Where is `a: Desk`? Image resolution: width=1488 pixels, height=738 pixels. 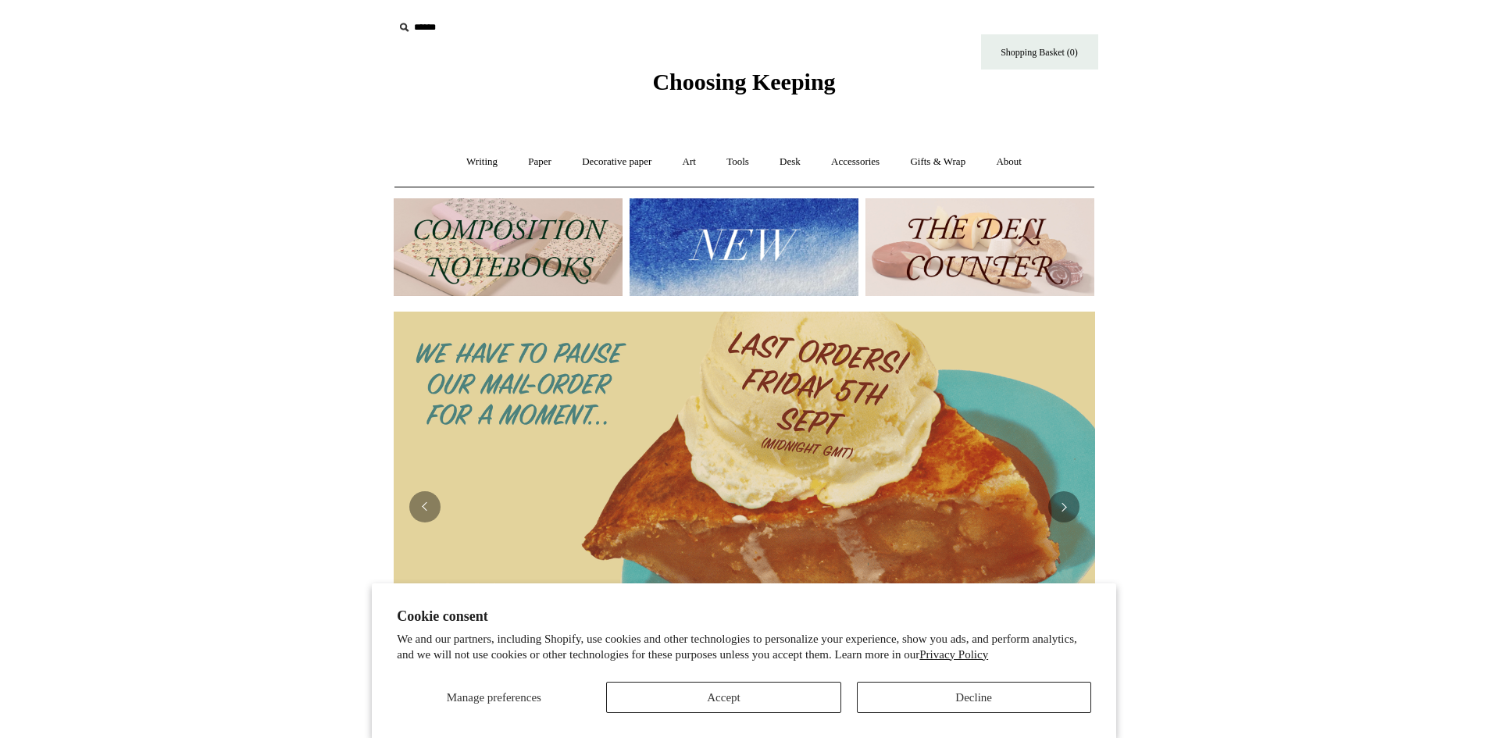
a: Desk is located at coordinates (790, 162).